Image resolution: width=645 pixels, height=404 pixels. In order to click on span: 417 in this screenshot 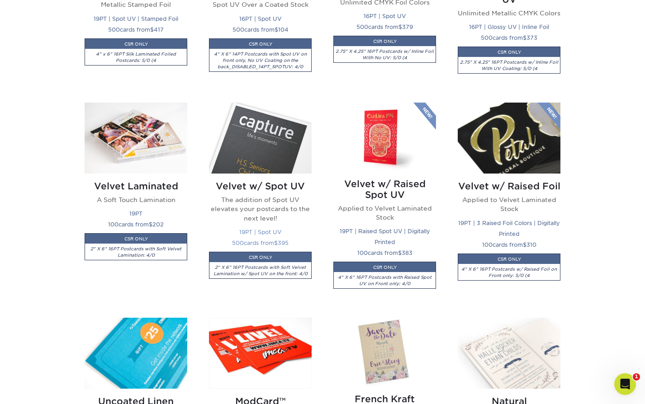, I will do `click(159, 29)`.